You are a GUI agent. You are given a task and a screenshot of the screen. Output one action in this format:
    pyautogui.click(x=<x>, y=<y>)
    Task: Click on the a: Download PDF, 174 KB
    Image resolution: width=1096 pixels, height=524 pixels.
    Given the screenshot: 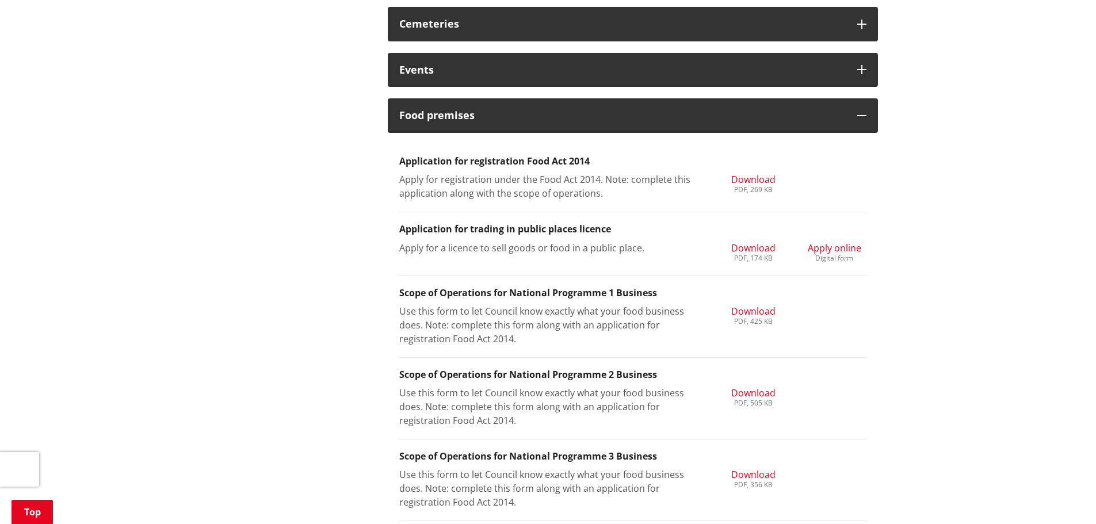 What is the action you would take?
    pyautogui.click(x=753, y=251)
    